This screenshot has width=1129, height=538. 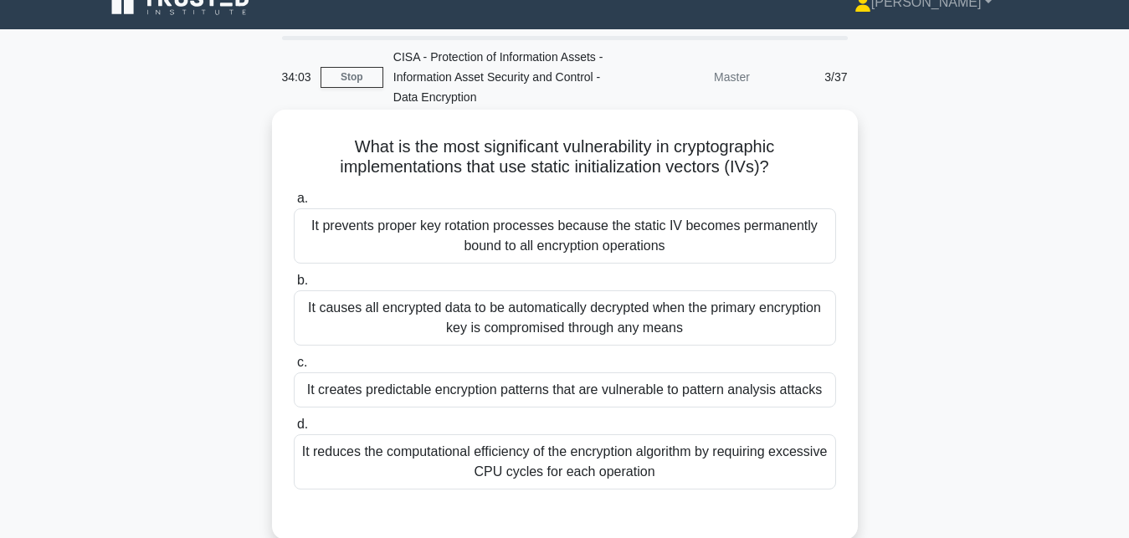 What do you see at coordinates (565, 157) in the screenshot?
I see `h5: What is the most significant vulnerability in cryptographic implementations that use static initi...` at bounding box center [565, 157].